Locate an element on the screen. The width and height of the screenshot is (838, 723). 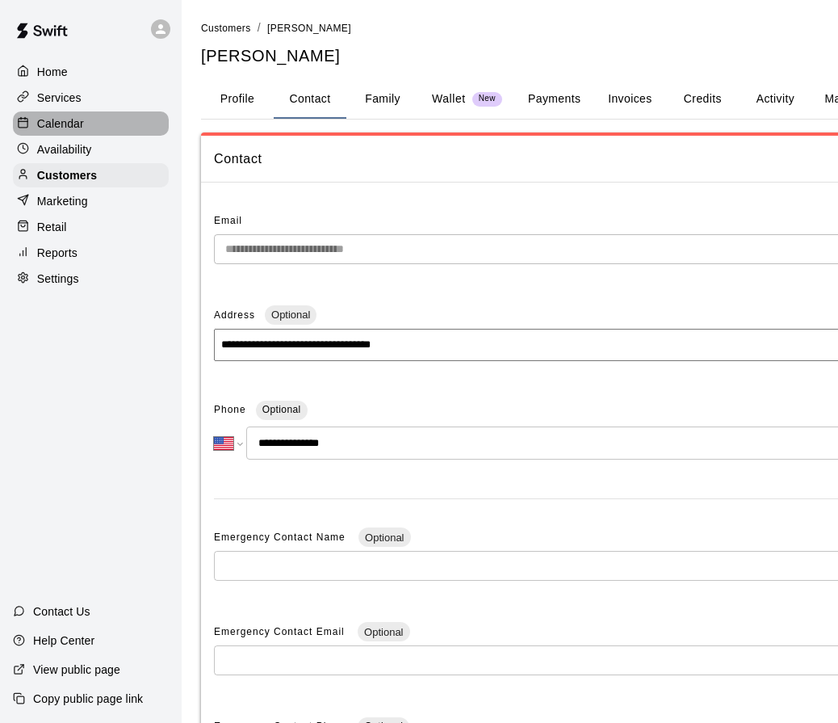
p: Contact Us is located at coordinates (61, 611).